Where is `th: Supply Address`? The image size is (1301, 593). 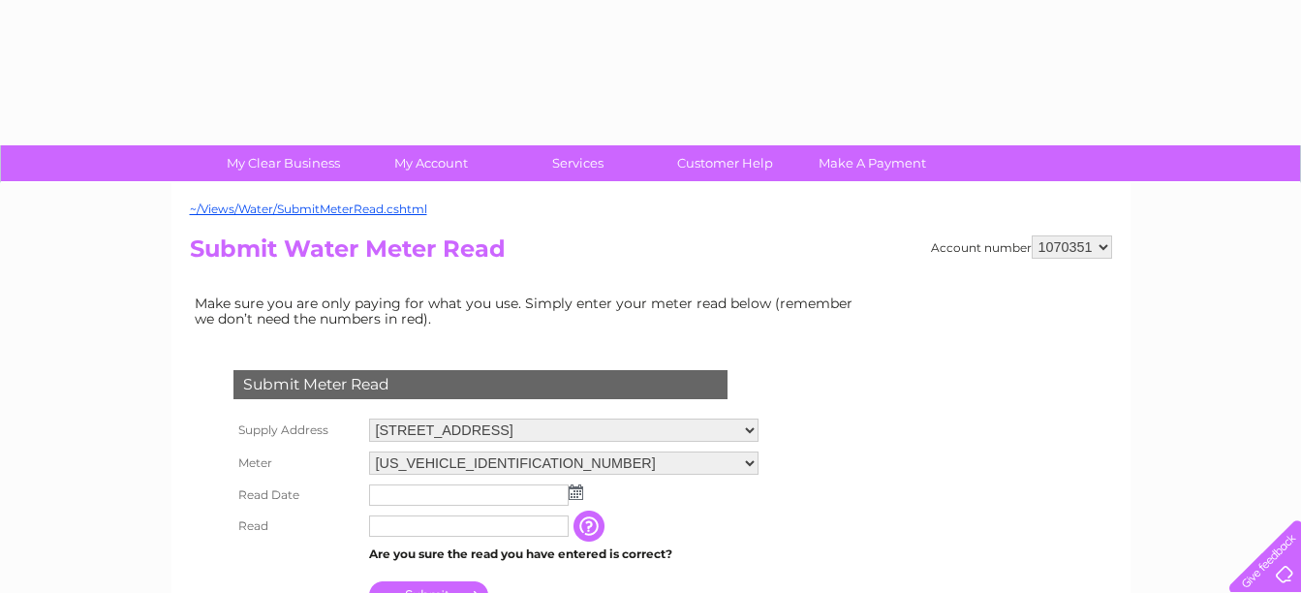
th: Supply Address is located at coordinates (296, 430).